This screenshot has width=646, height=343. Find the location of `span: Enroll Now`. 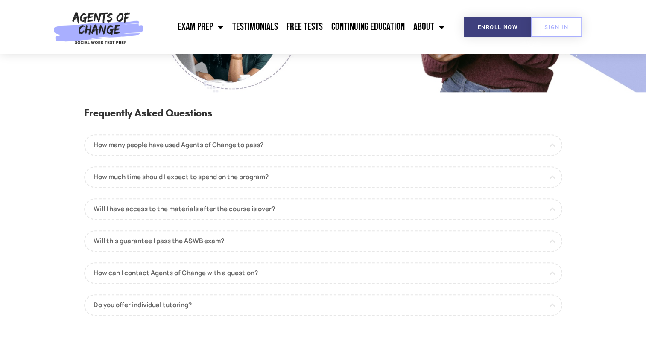

span: Enroll Now is located at coordinates (498, 27).